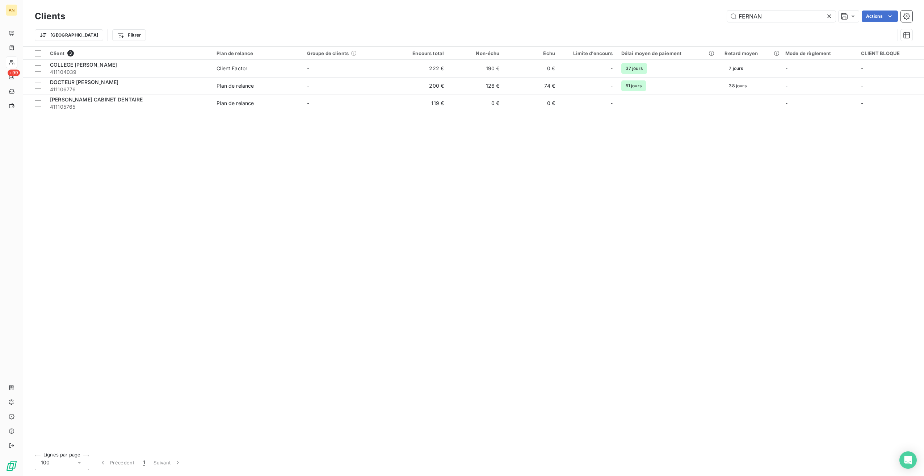 The width and height of the screenshot is (924, 476). What do you see at coordinates (738, 86) in the screenshot?
I see `span: 38 jours` at bounding box center [738, 86].